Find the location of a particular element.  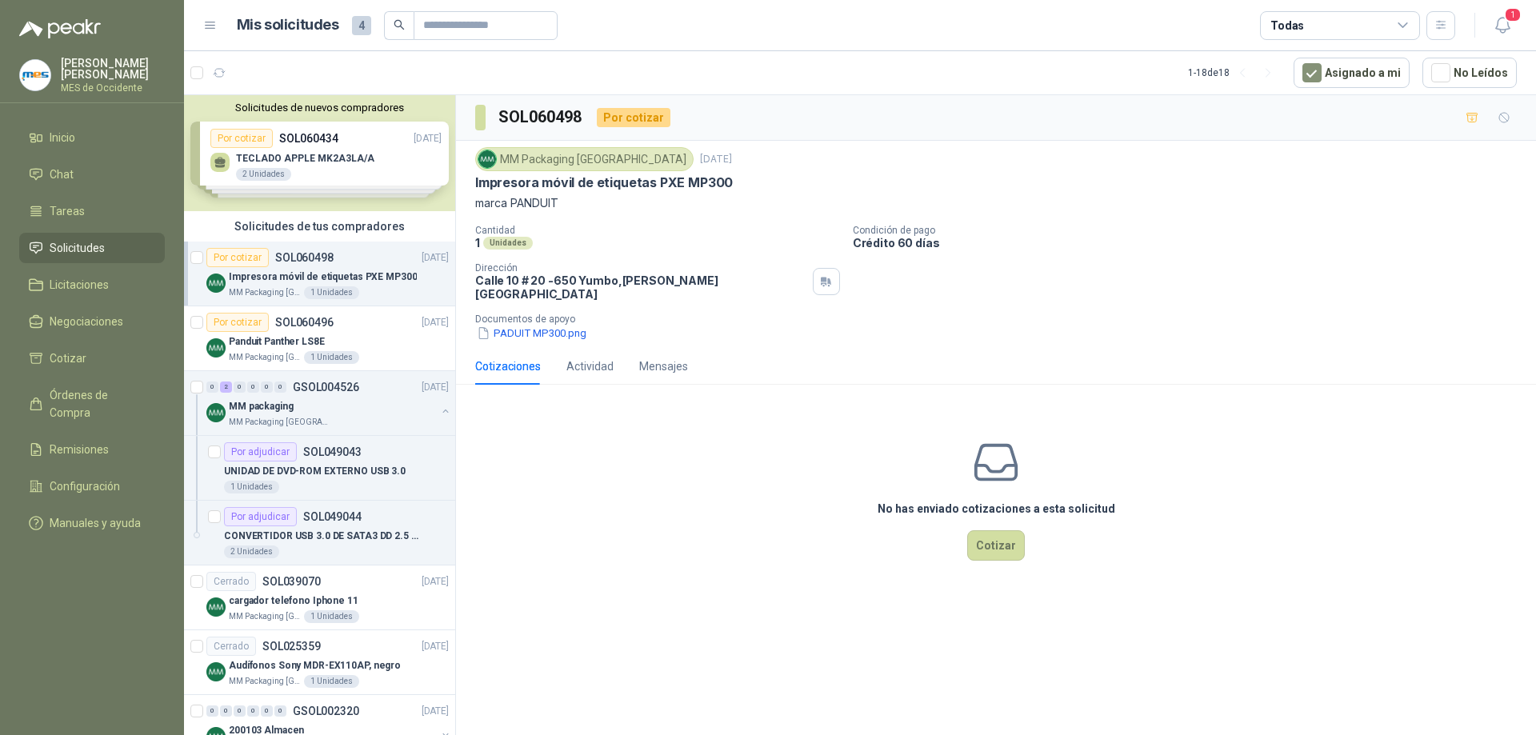

div: 1 - 18 de 18 is located at coordinates (1234, 73).